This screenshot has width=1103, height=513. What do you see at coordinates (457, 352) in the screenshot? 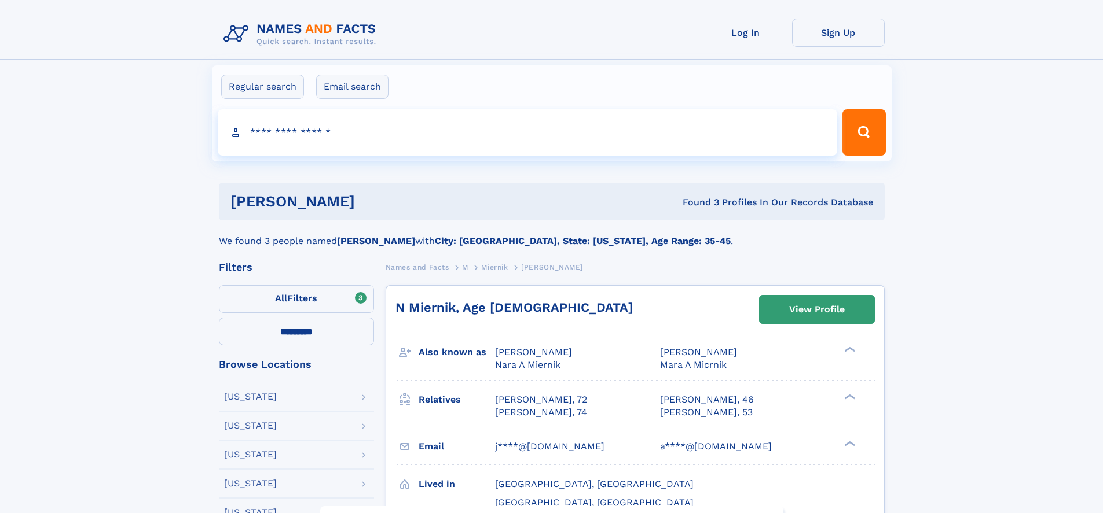
I see `h3: Also known as` at bounding box center [457, 352].